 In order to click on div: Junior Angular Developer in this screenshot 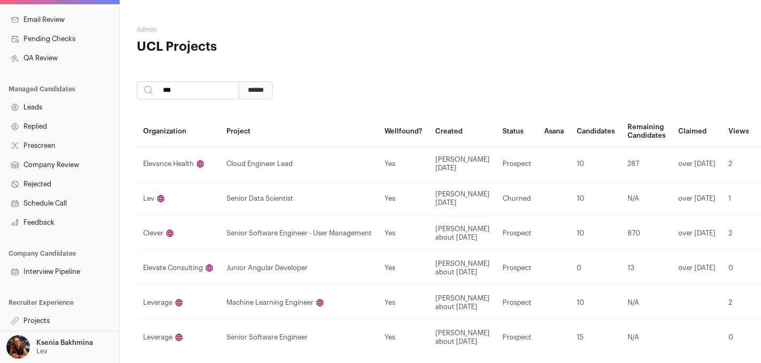, I will do `click(299, 268)`.